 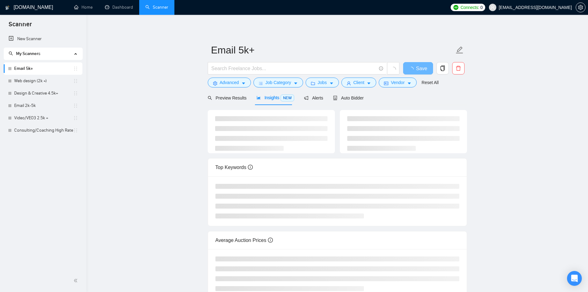 I want to click on li: Email 2k-5k, so click(x=43, y=106).